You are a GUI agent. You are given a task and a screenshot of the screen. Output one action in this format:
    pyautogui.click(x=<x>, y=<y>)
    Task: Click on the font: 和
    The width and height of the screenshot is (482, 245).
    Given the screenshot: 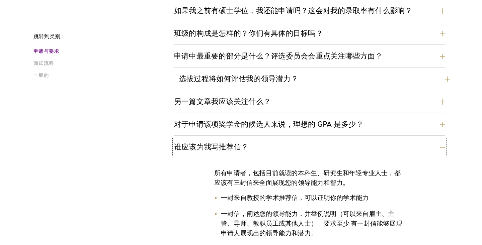 What is the action you would take?
    pyautogui.click(x=346, y=173)
    